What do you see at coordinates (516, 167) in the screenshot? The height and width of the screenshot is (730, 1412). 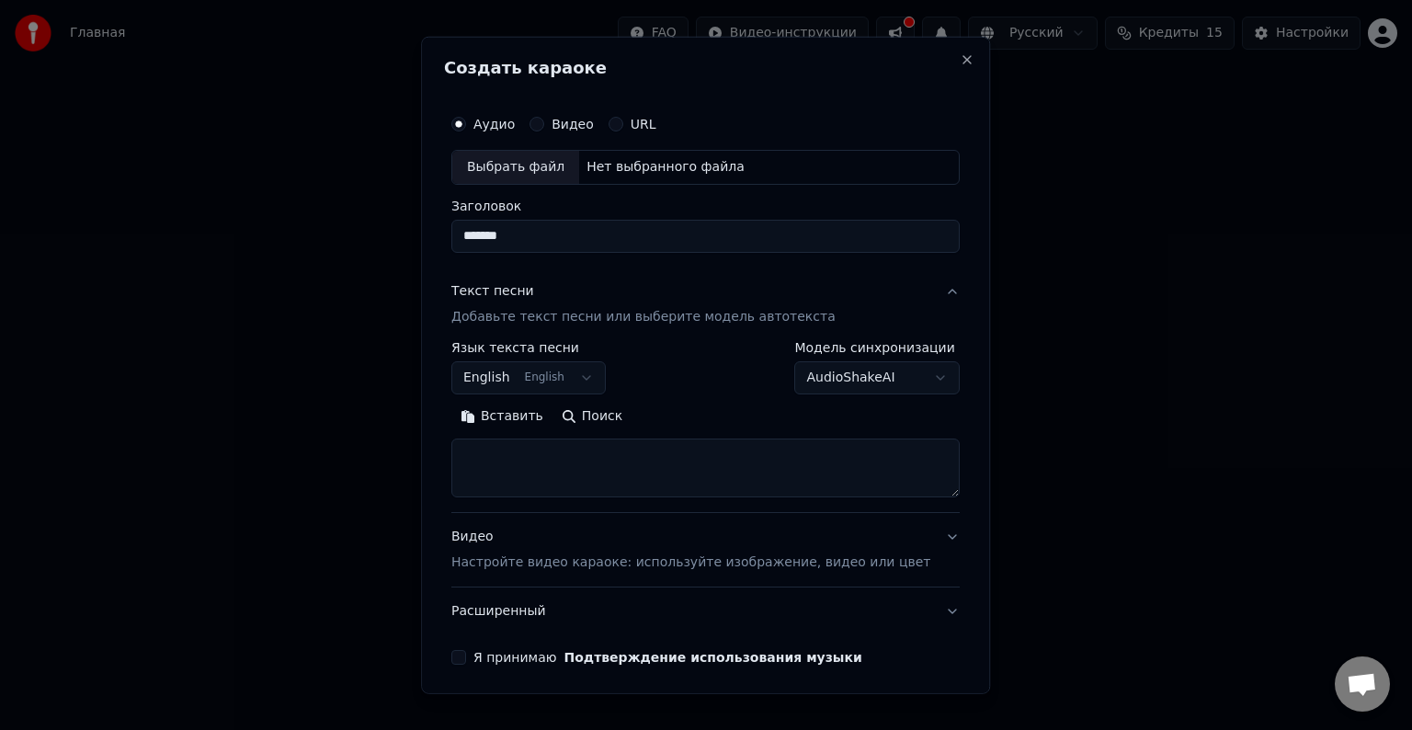 I see `div: Выбрать файл` at bounding box center [516, 167].